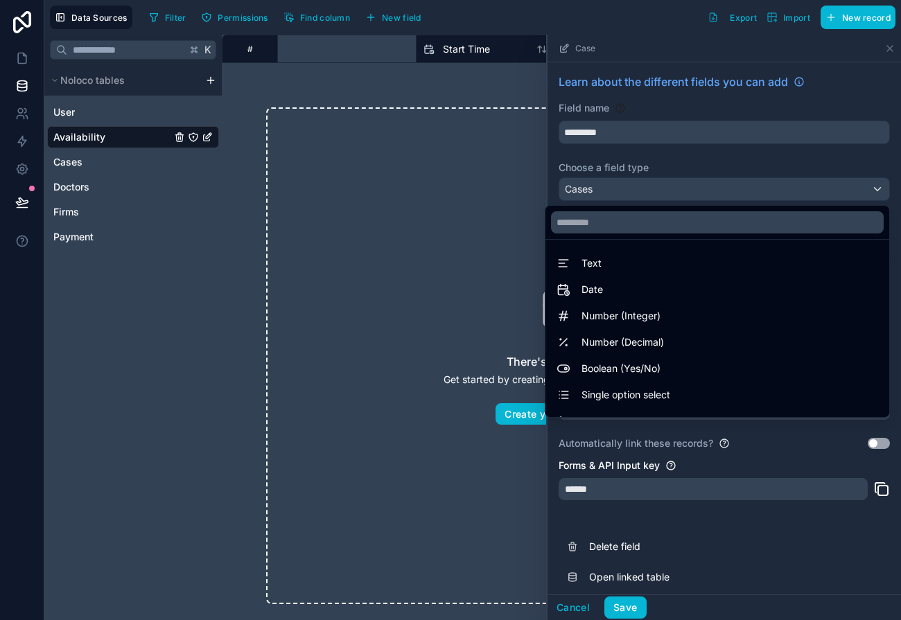 This screenshot has height=620, width=901. What do you see at coordinates (466, 49) in the screenshot?
I see `span: Start Time` at bounding box center [466, 49].